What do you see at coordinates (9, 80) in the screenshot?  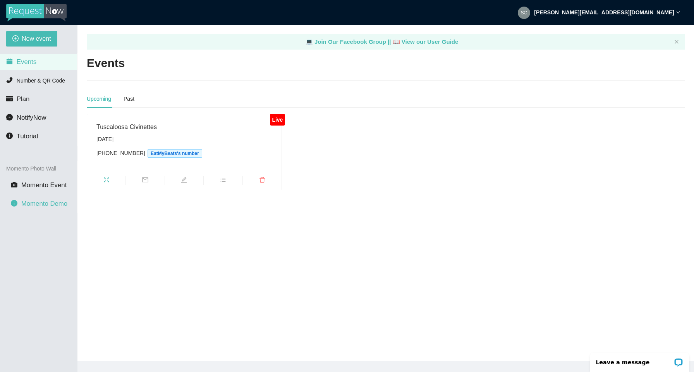 I see `span: phone` at bounding box center [9, 80].